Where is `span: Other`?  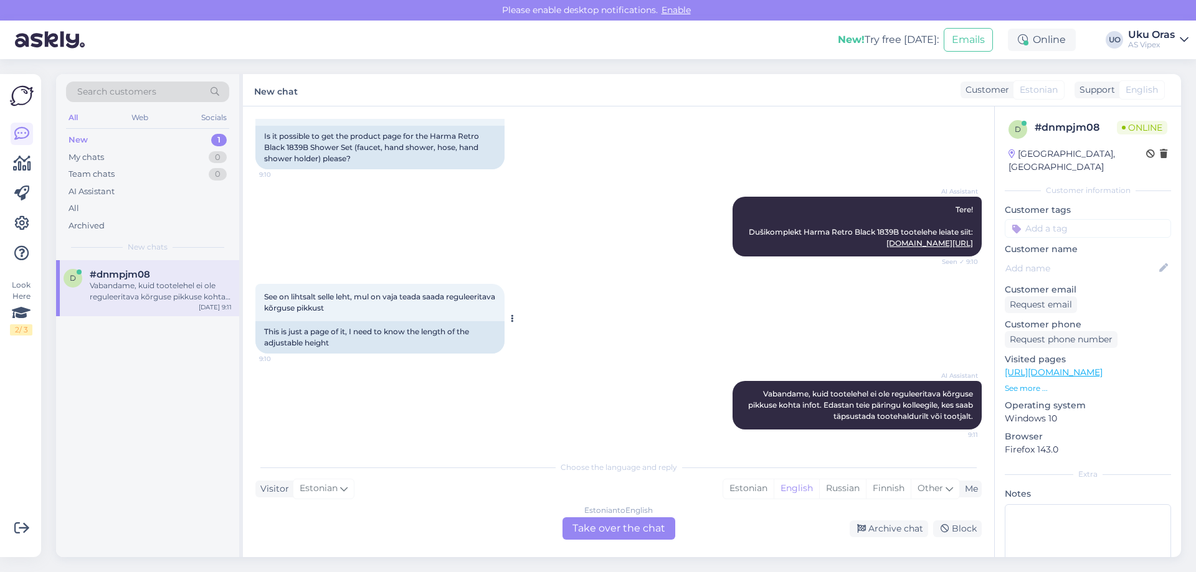 span: Other is located at coordinates (930, 488).